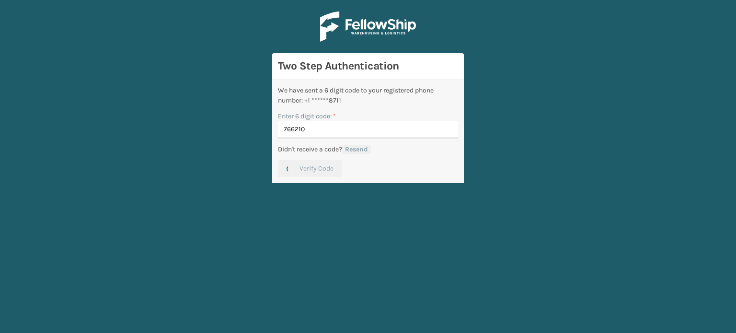 This screenshot has width=736, height=333. I want to click on h3: Two Step Authentication, so click(368, 66).